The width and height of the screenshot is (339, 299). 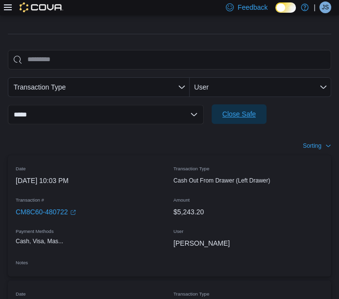 I want to click on svg: External link, so click(x=73, y=213).